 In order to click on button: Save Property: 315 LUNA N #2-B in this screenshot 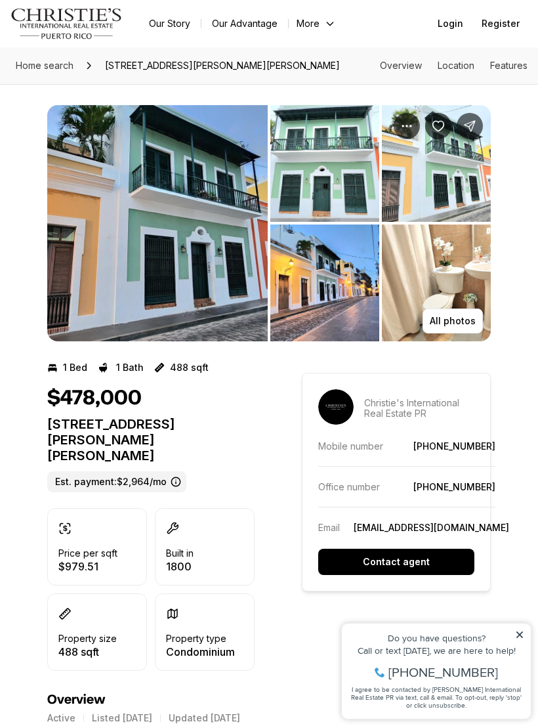, I will do `click(438, 126)`.